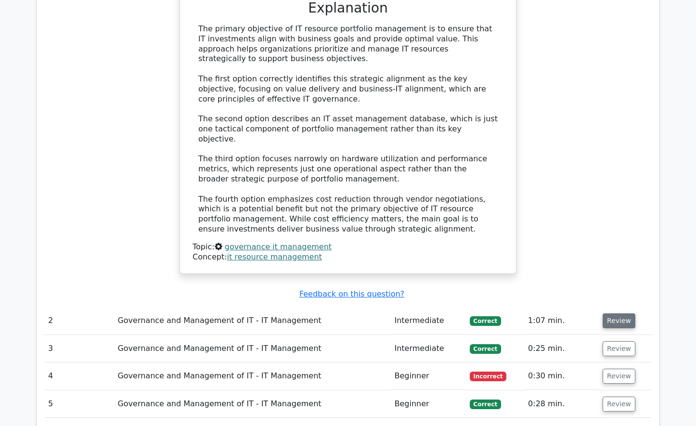 The height and width of the screenshot is (426, 696). What do you see at coordinates (278, 246) in the screenshot?
I see `a: governance it management` at bounding box center [278, 246].